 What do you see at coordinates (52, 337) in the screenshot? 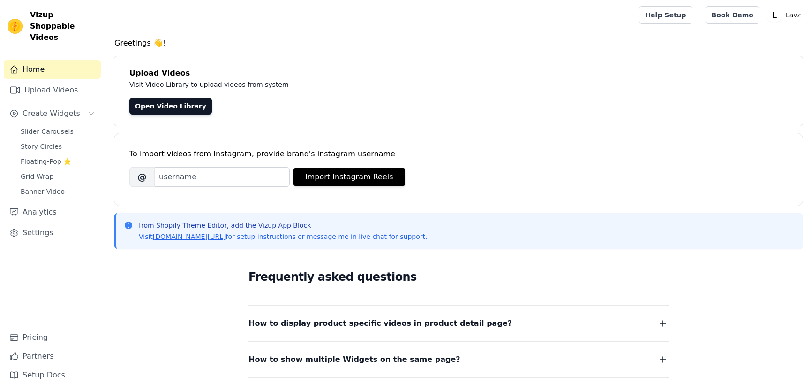
I see `a: Pricing` at bounding box center [52, 337].